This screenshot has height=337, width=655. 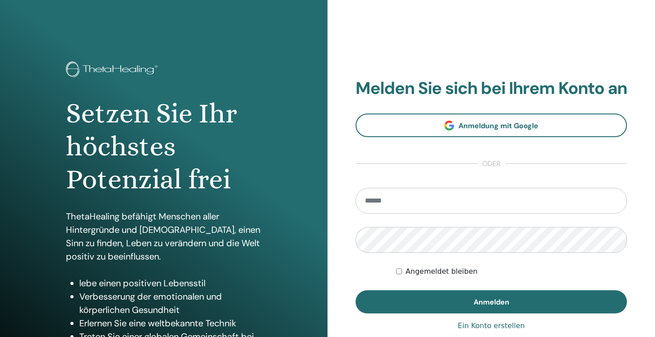 What do you see at coordinates (498, 126) in the screenshot?
I see `span: Anmeldung mit Google` at bounding box center [498, 126].